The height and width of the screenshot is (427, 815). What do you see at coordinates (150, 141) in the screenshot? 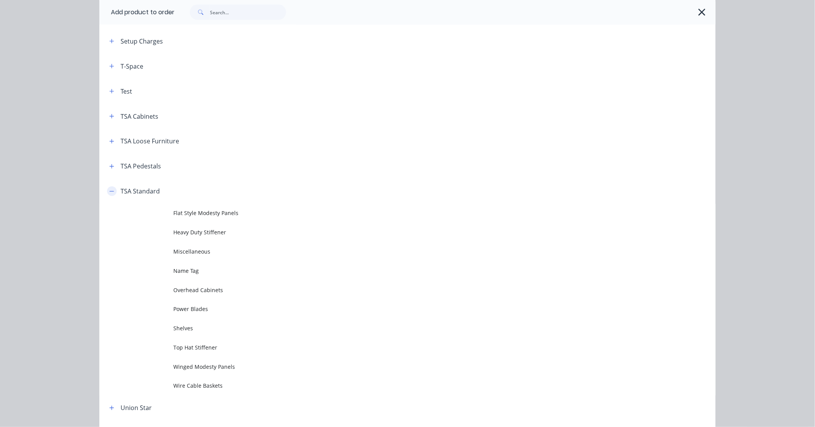
I see `div: TSA Loose Furniture` at bounding box center [150, 141].